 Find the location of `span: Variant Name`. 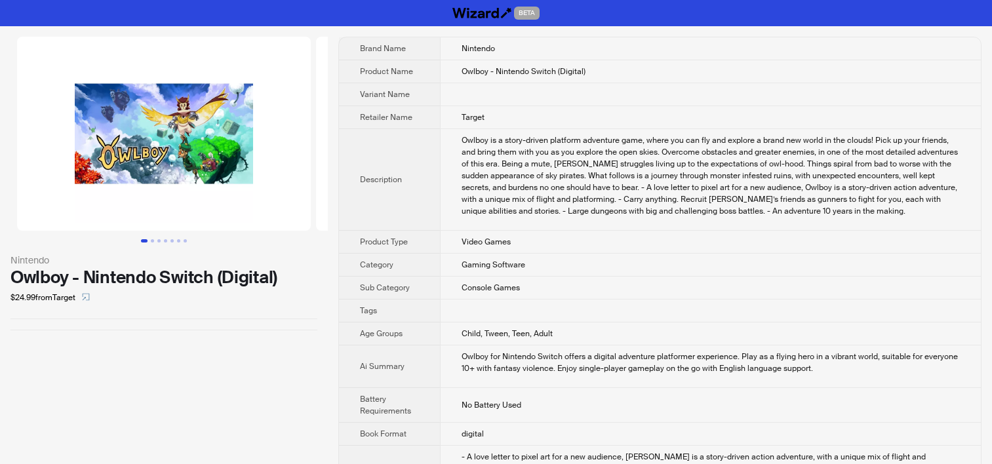

span: Variant Name is located at coordinates (385, 94).